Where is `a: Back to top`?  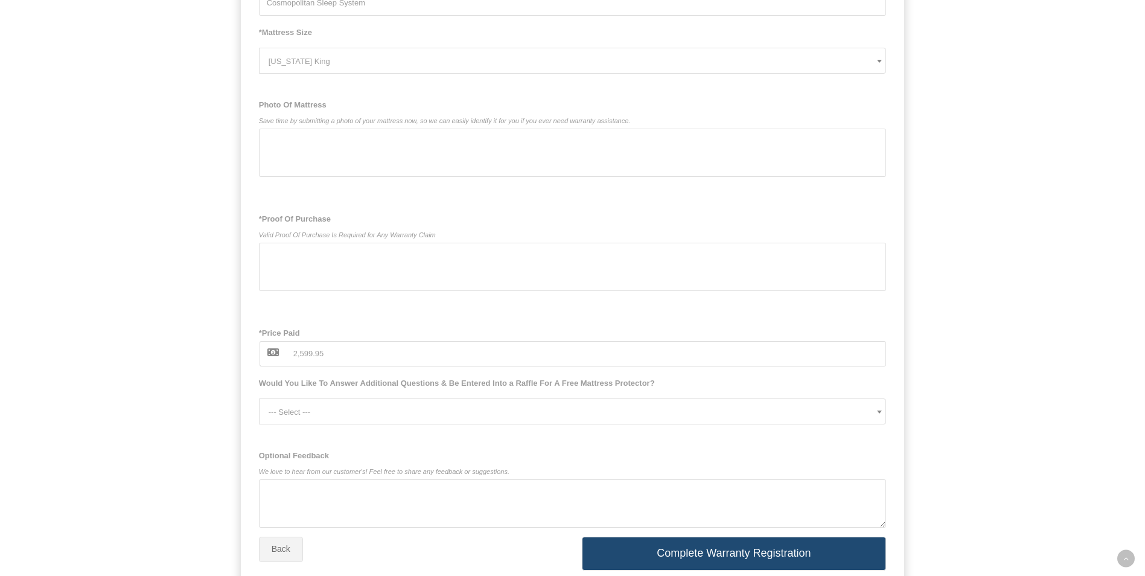
a: Back to top is located at coordinates (1125, 558).